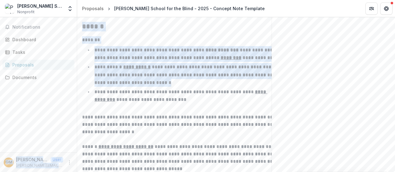 The image size is (395, 172). What do you see at coordinates (57, 160) in the screenshot?
I see `p: User` at bounding box center [57, 160].